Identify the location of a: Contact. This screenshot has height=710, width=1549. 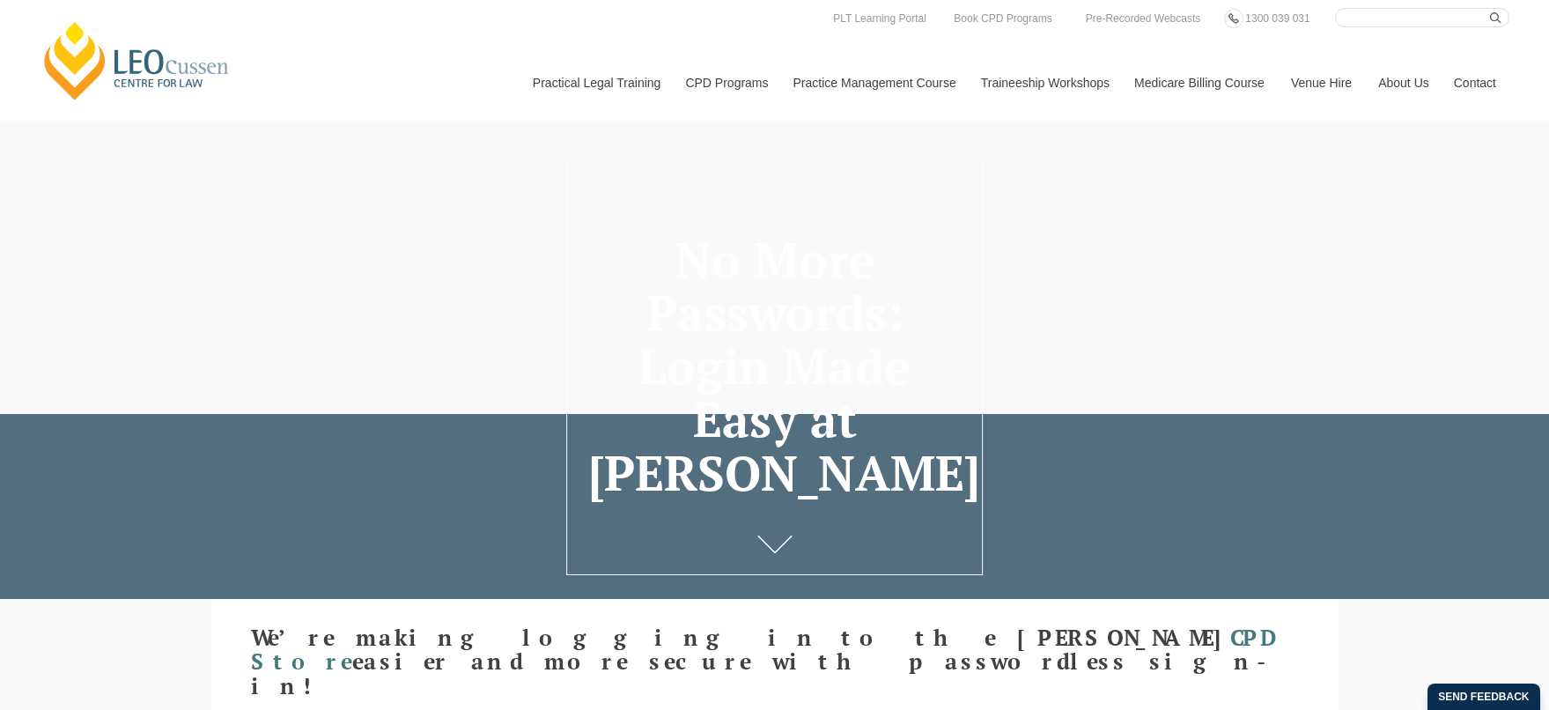
(1475, 83).